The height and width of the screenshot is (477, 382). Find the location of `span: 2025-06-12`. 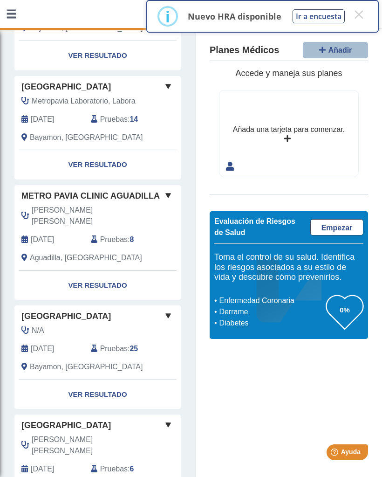

span: 2025-06-12 is located at coordinates (42, 119).